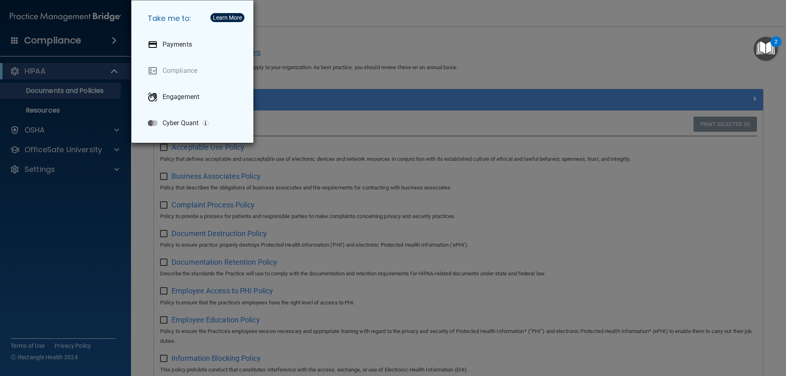 The image size is (786, 376). Describe the element at coordinates (194, 71) in the screenshot. I see `a: Compliance` at that location.